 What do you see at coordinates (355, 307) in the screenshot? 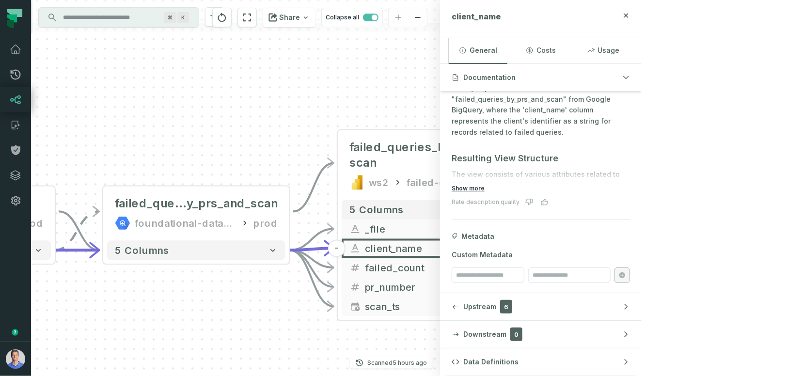
I see `span: timestamp` at bounding box center [355, 307].